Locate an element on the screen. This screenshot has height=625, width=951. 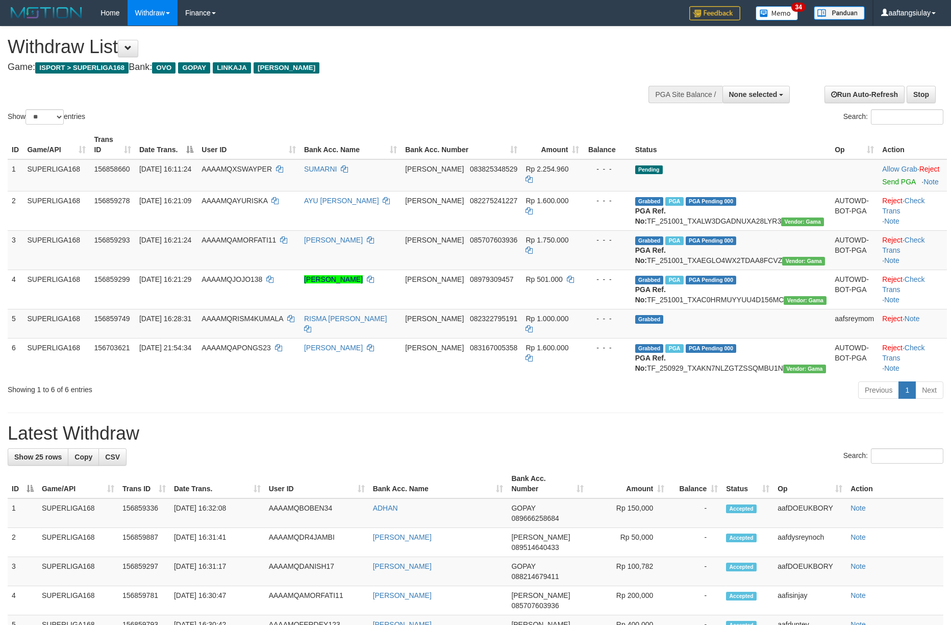
td: aafDOEUKBORY is located at coordinates (810, 571).